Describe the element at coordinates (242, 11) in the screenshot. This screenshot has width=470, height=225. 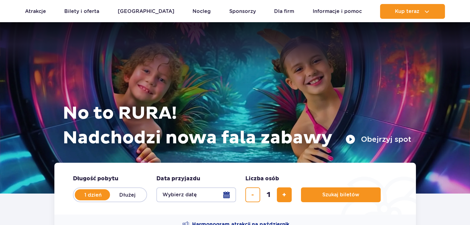
I see `a: Sponsorzy` at that location.